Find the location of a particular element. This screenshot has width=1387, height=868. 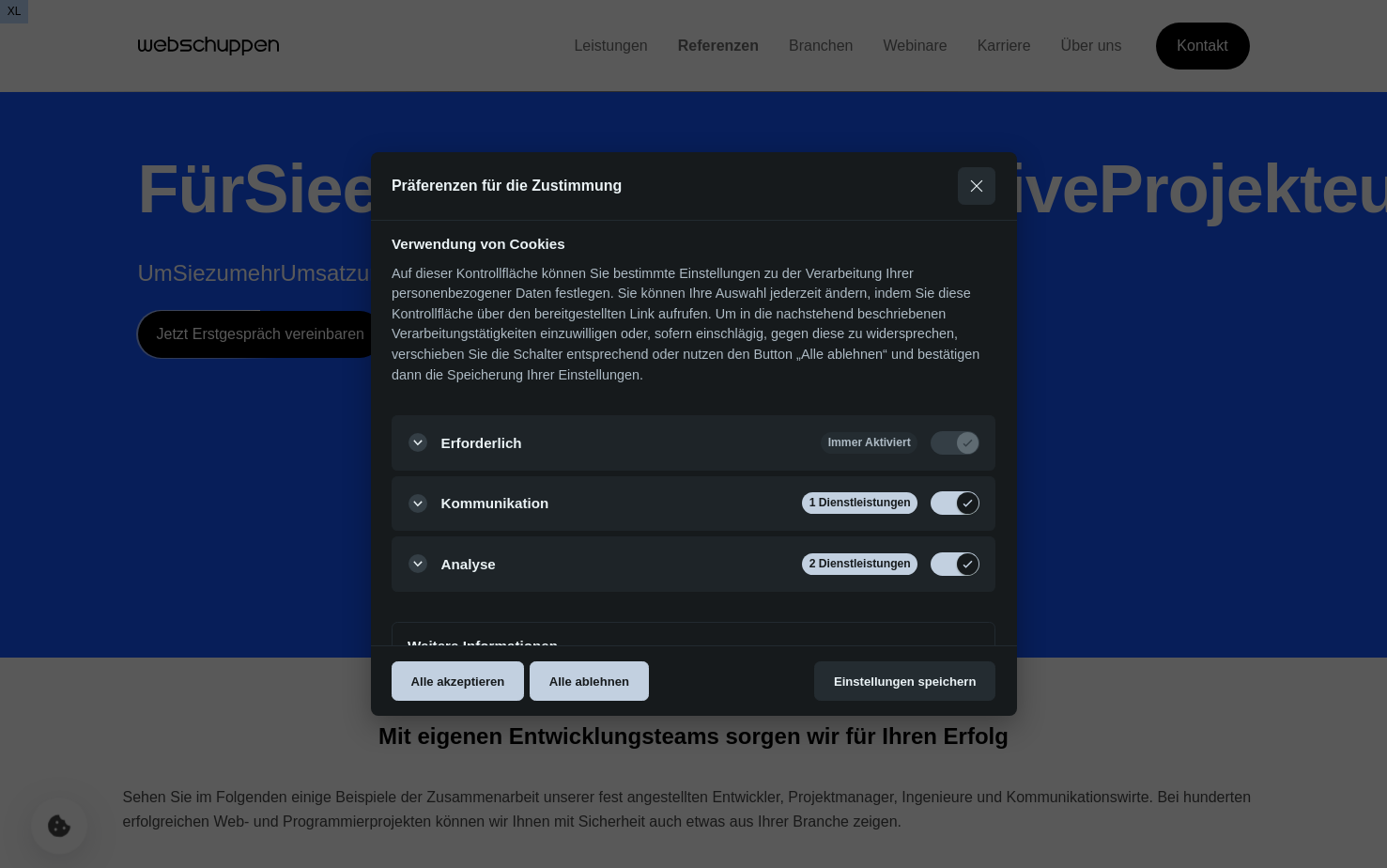

span: 2 Dienstleistungen is located at coordinates (859, 563).